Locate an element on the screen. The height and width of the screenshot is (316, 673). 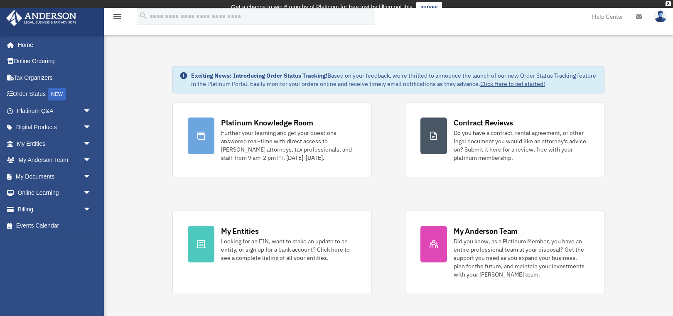
div: My Anderson Team is located at coordinates (485, 231).